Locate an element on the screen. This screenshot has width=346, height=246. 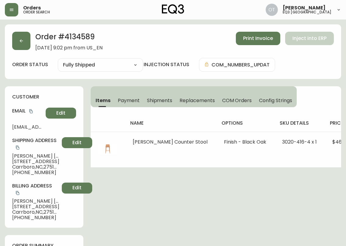
span: Shipments is located at coordinates (160, 100).